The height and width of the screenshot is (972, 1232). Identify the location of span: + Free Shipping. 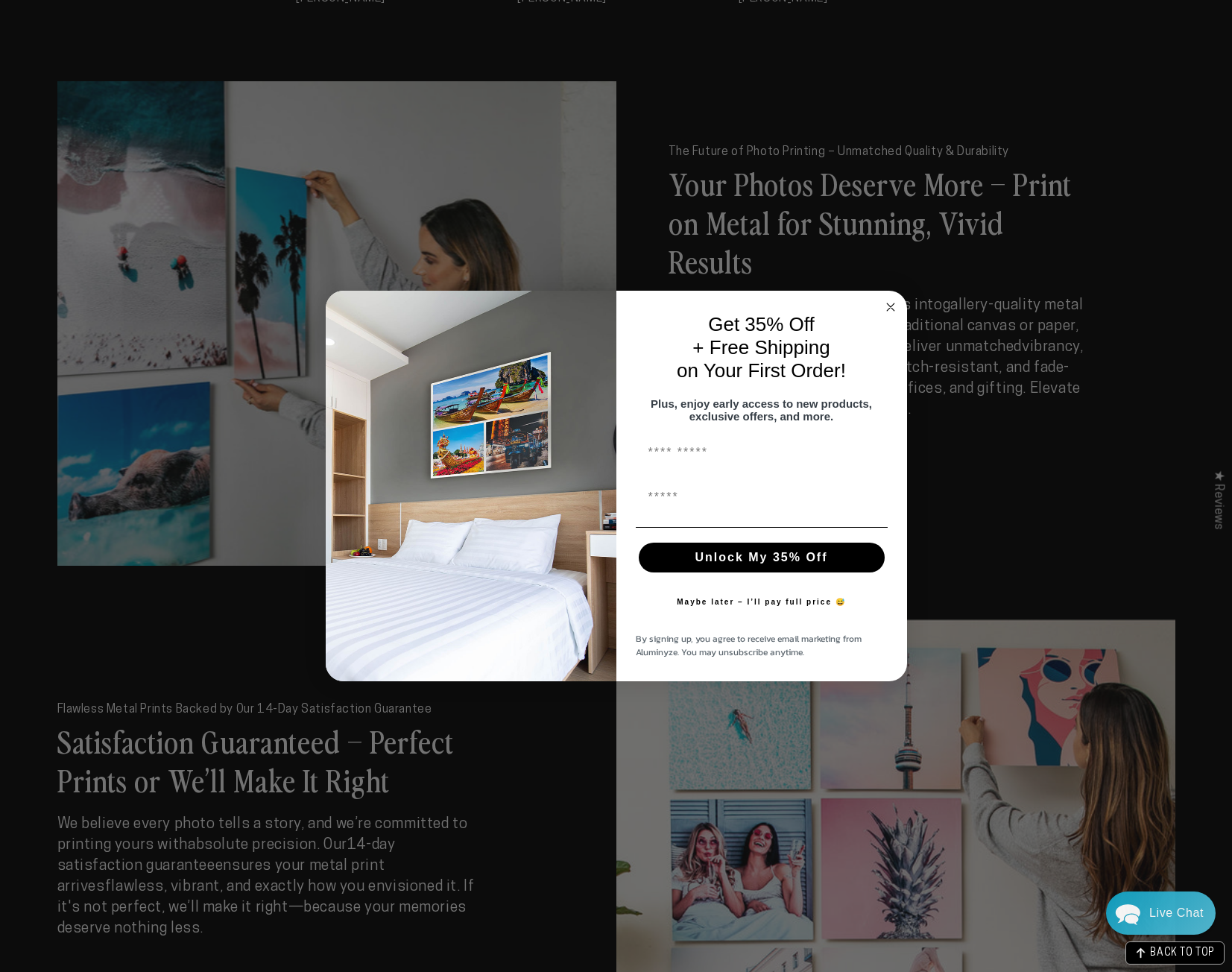
(761, 348).